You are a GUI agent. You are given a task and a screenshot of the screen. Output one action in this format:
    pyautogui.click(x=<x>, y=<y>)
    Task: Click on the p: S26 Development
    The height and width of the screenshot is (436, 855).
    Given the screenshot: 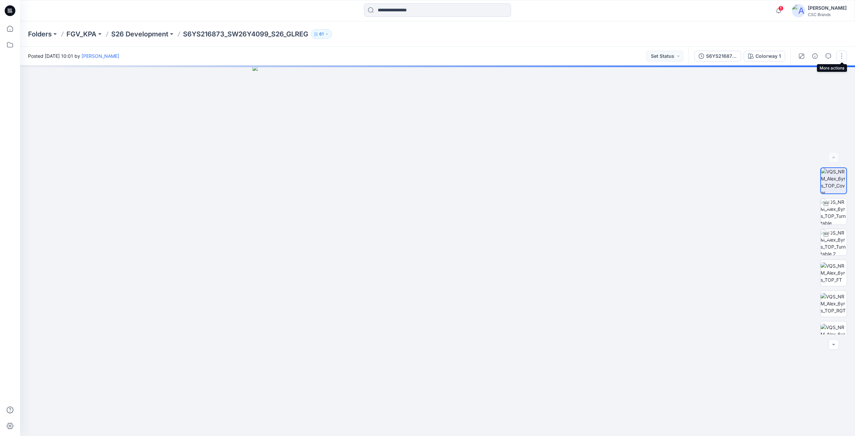 What is the action you would take?
    pyautogui.click(x=140, y=34)
    